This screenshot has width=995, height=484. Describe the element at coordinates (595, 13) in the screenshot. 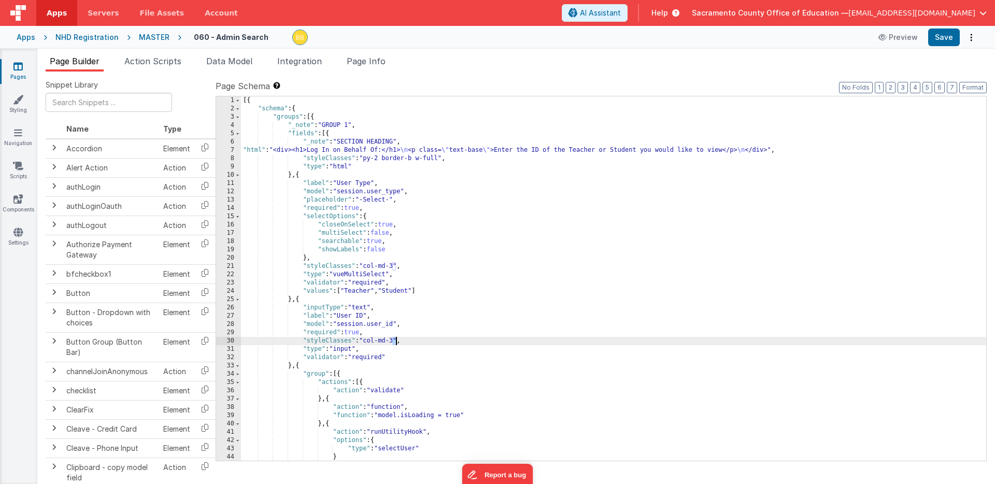

I see `button: AI Assistant` at that location.